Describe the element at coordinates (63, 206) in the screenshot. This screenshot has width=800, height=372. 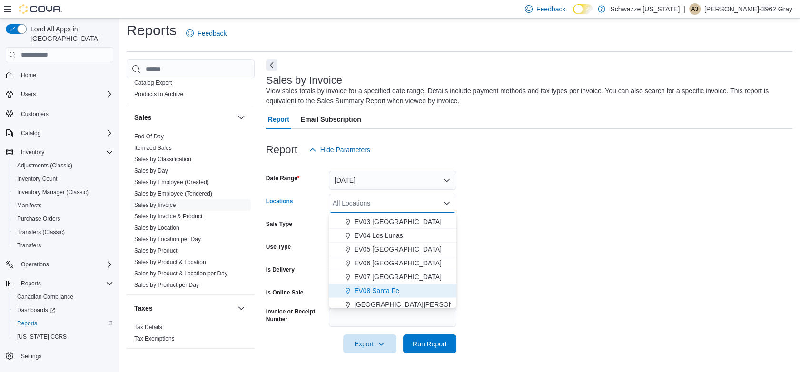
I see `button: Manifests` at that location.